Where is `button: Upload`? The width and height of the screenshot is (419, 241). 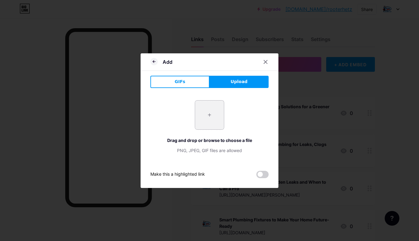 button: Upload is located at coordinates (239, 82).